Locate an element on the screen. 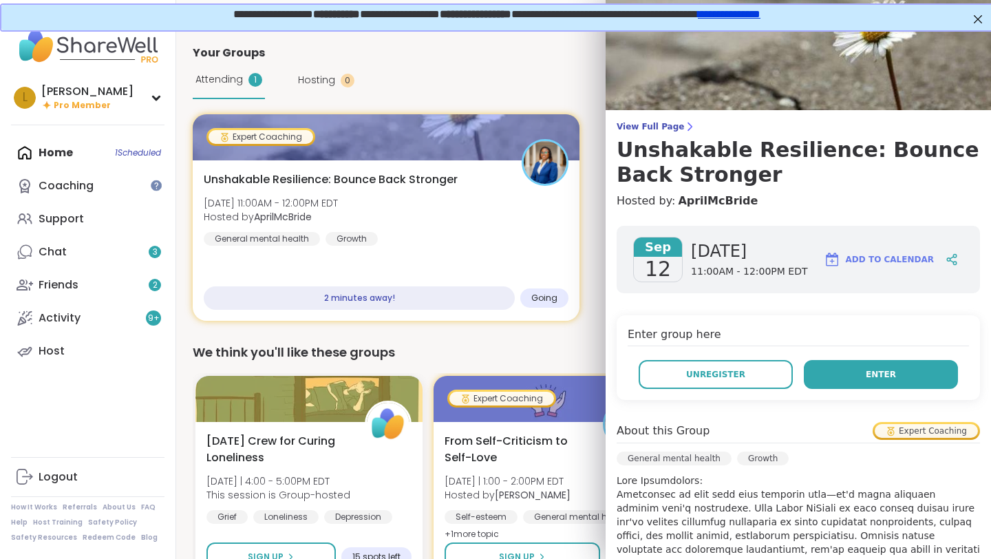 The height and width of the screenshot is (559, 991). a: Logout is located at coordinates (87, 477).